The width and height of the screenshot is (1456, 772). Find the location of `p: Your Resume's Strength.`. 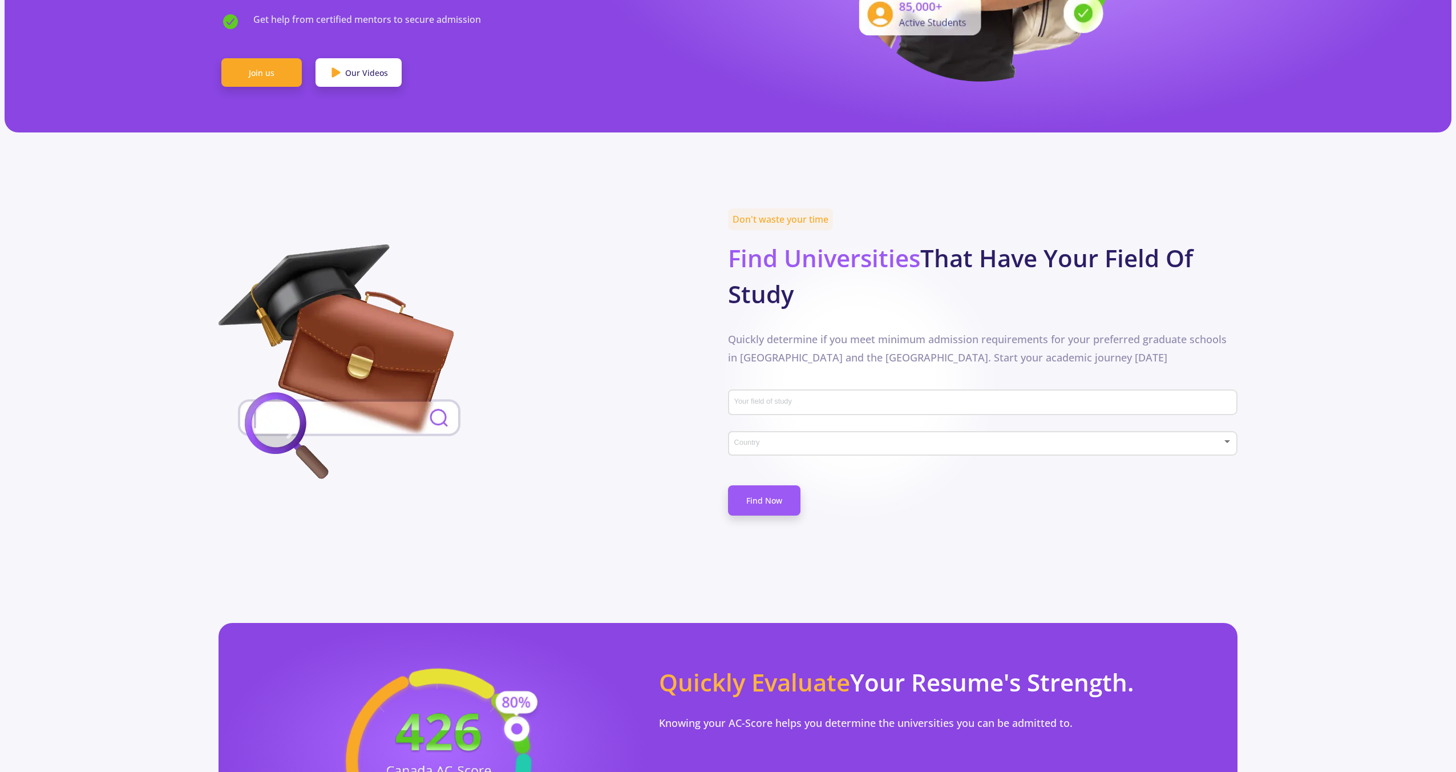

p: Your Resume's Strength. is located at coordinates (897, 681).